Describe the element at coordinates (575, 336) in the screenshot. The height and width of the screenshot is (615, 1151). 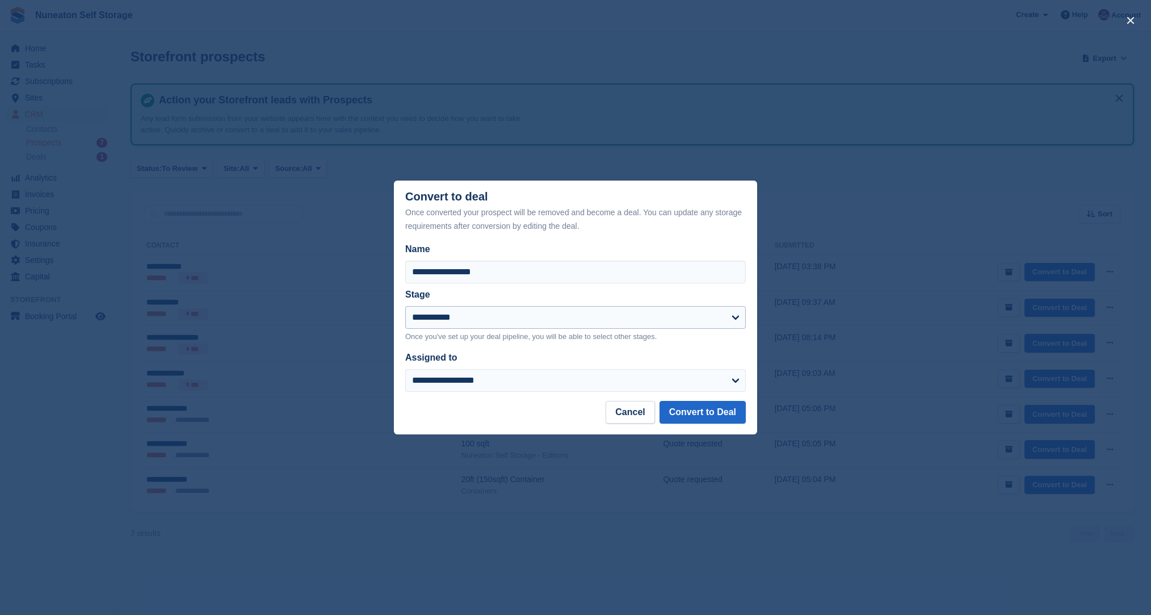
I see `p: Once you've set up your deal pipeline, you will be able to select other stages.` at that location.